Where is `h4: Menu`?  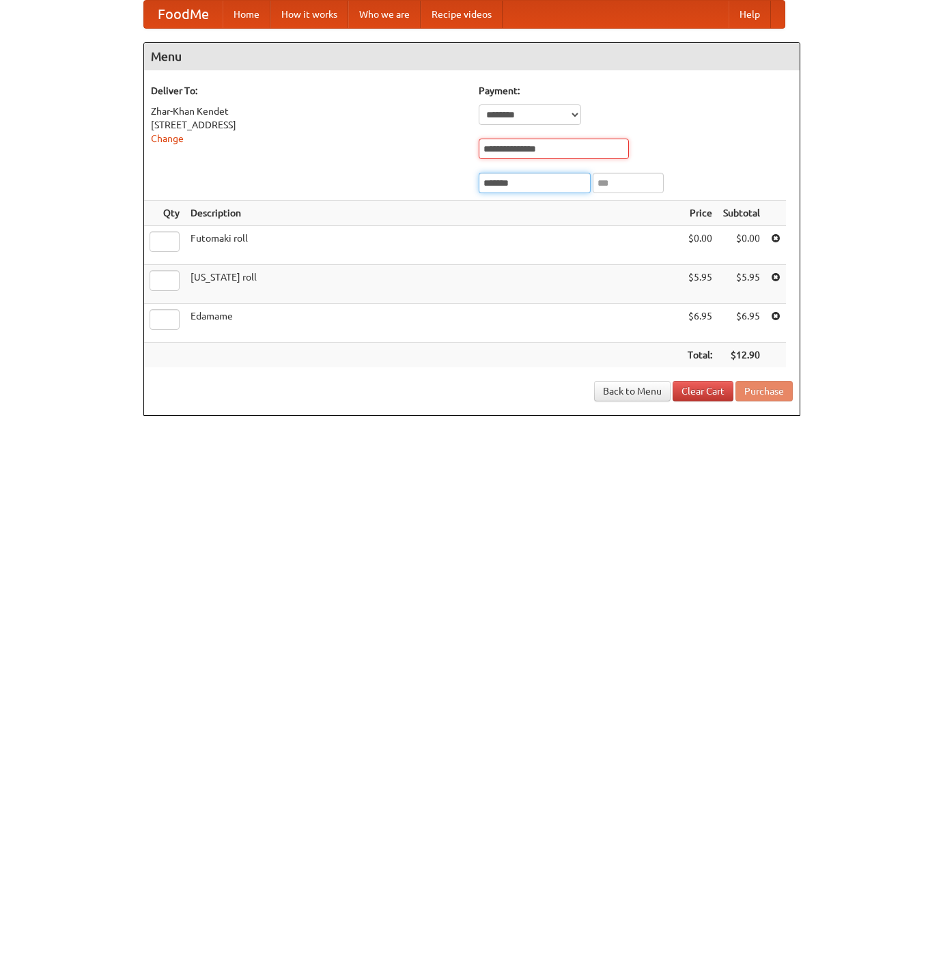
h4: Menu is located at coordinates (472, 57).